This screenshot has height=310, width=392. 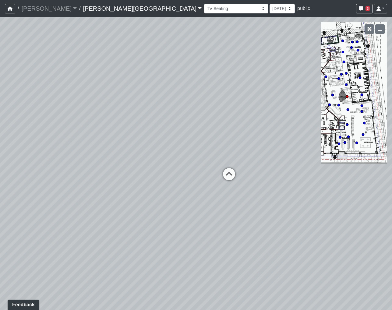 What do you see at coordinates (368, 9) in the screenshot?
I see `span: 3` at bounding box center [368, 9].